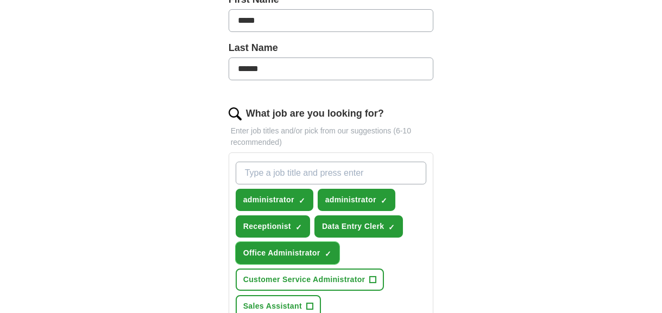 The height and width of the screenshot is (313, 662). Describe the element at coordinates (304, 280) in the screenshot. I see `span: Customer Service Administrator` at that location.